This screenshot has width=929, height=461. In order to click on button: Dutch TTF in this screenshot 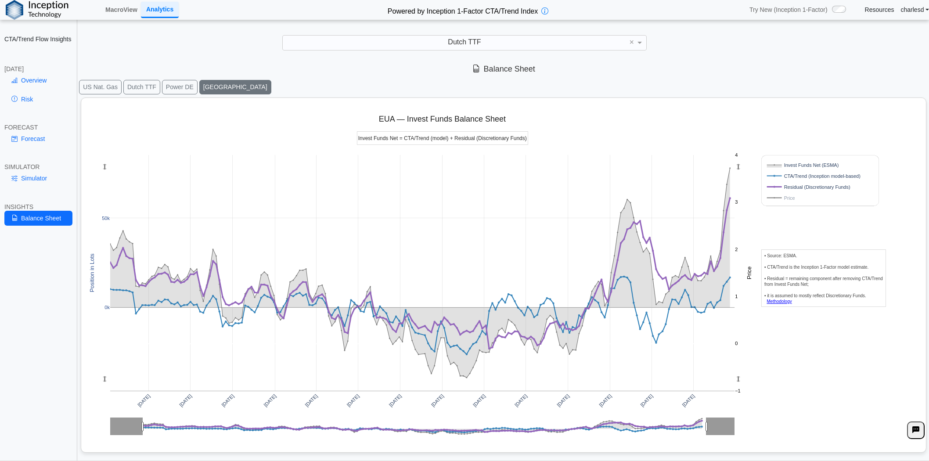, I will do `click(142, 87)`.